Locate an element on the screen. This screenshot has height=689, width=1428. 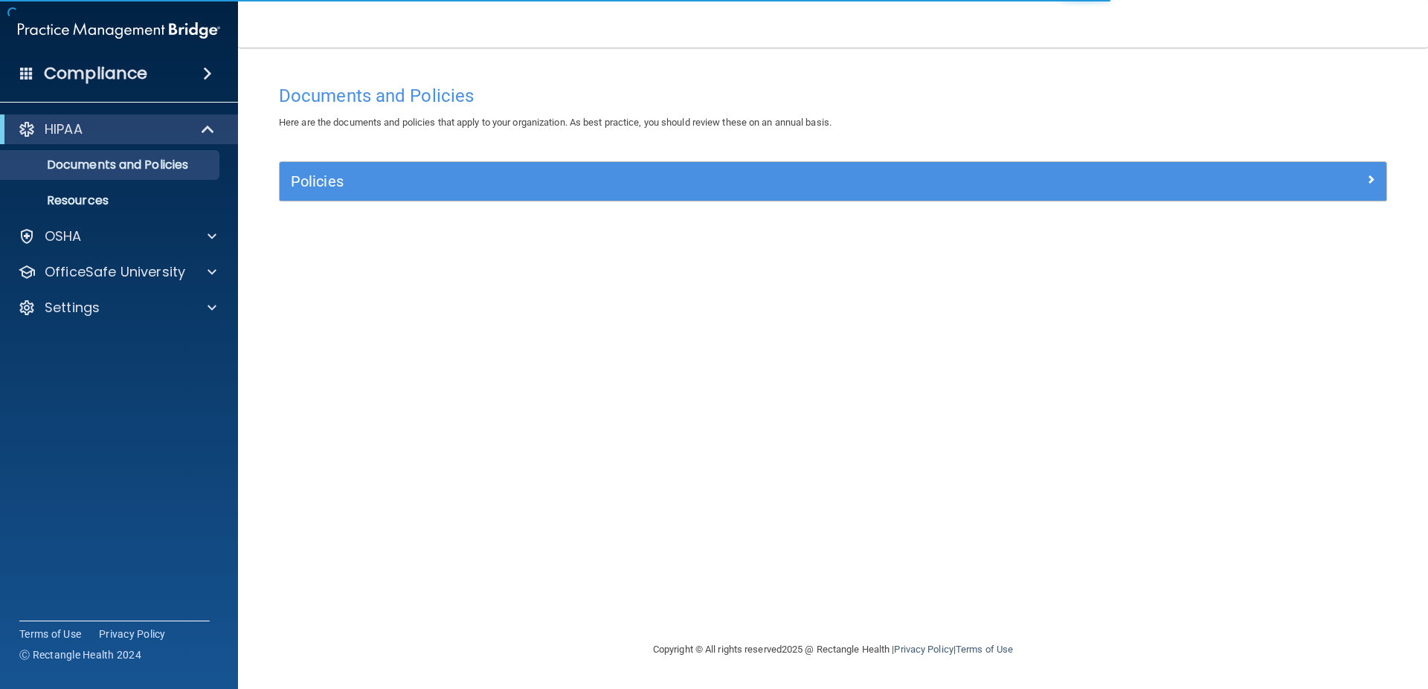
p: OSHA is located at coordinates (63, 236).